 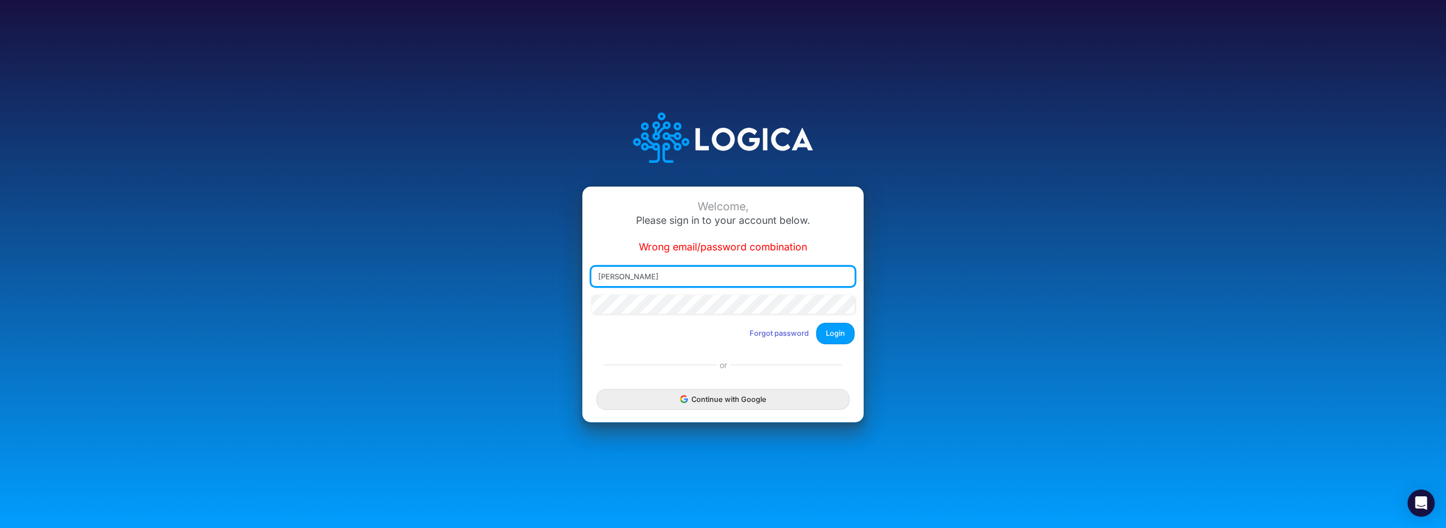 What do you see at coordinates (723, 276) in the screenshot?
I see `input: Email` at bounding box center [723, 276].